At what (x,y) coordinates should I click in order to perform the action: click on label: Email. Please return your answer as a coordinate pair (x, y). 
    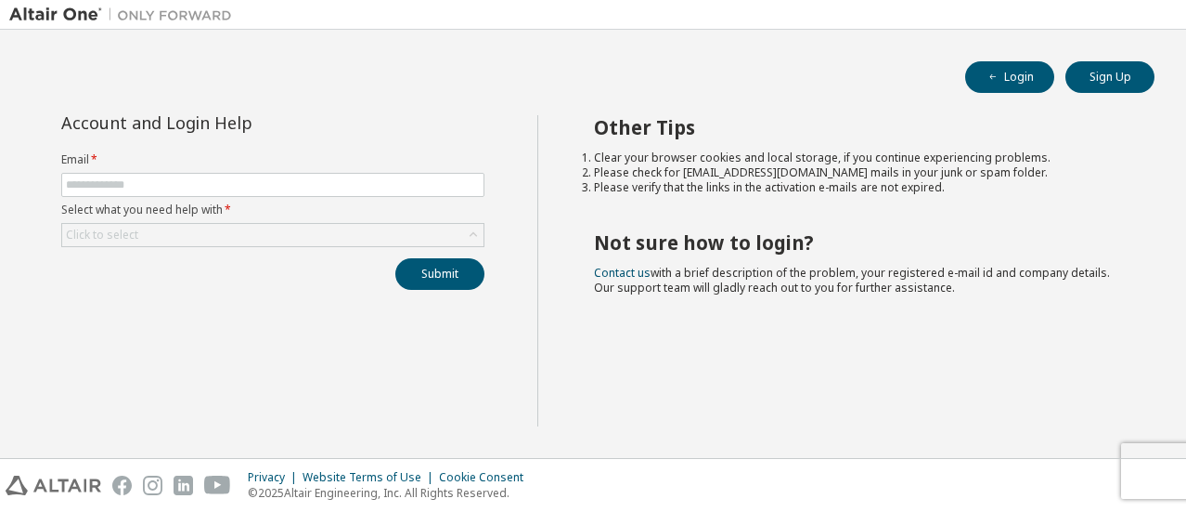
    Looking at the image, I should click on (273, 160).